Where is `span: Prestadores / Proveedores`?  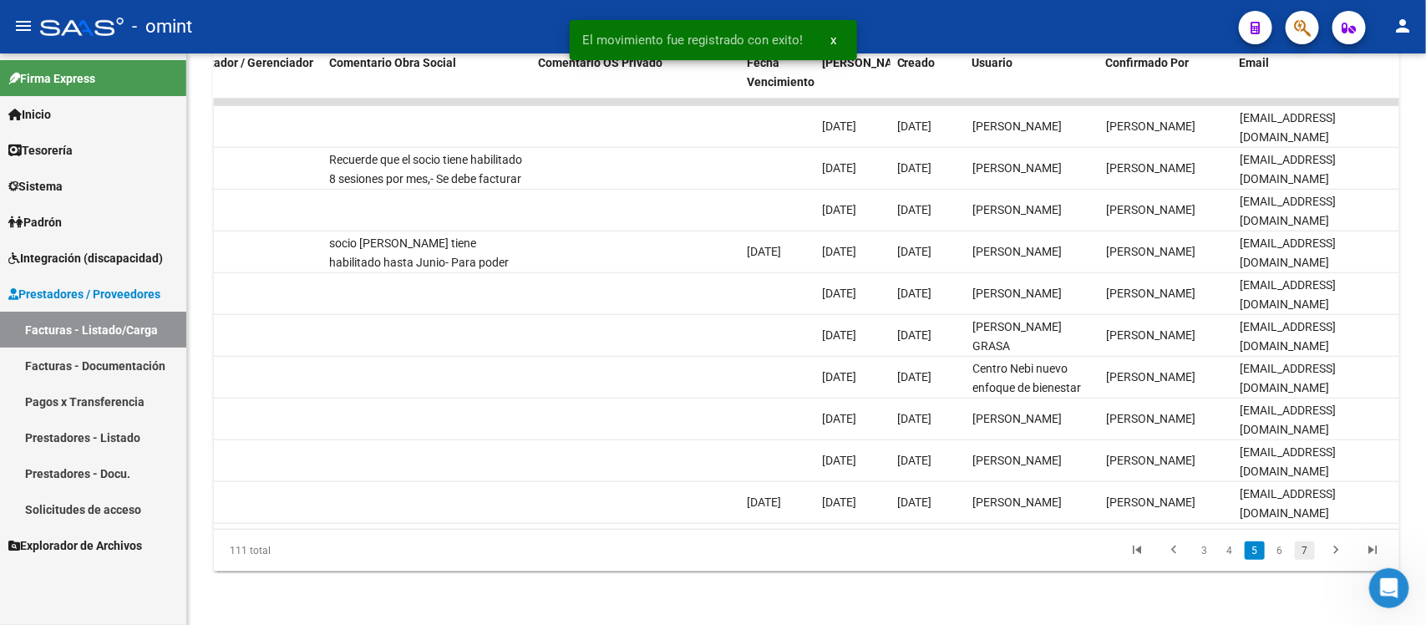 span: Prestadores / Proveedores is located at coordinates (84, 294).